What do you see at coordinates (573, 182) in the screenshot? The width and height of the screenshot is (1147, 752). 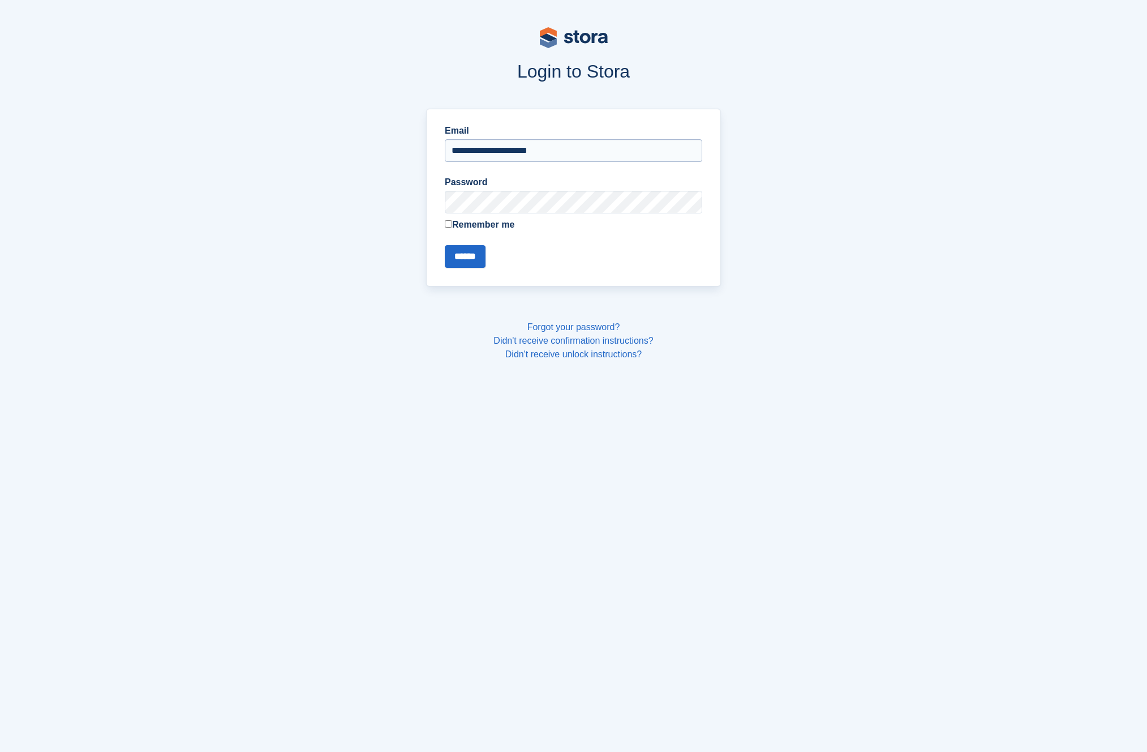 I see `label: Password` at bounding box center [573, 182].